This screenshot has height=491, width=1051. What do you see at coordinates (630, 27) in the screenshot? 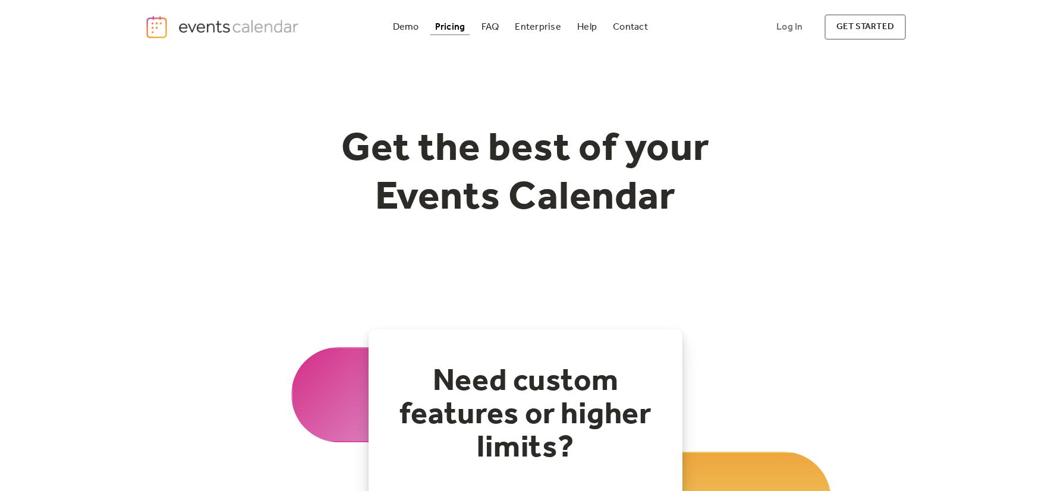
I see `div: Contact` at bounding box center [630, 27].